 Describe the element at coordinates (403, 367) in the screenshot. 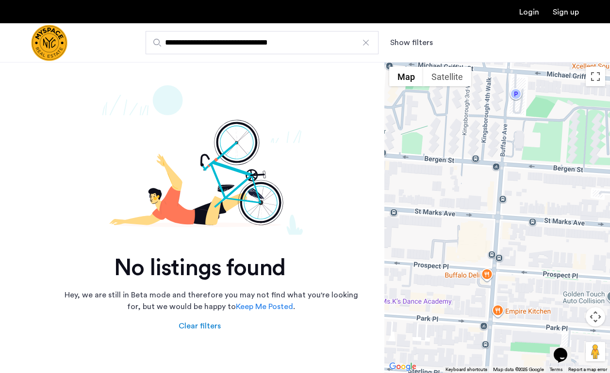

I see `img: Google` at that location.